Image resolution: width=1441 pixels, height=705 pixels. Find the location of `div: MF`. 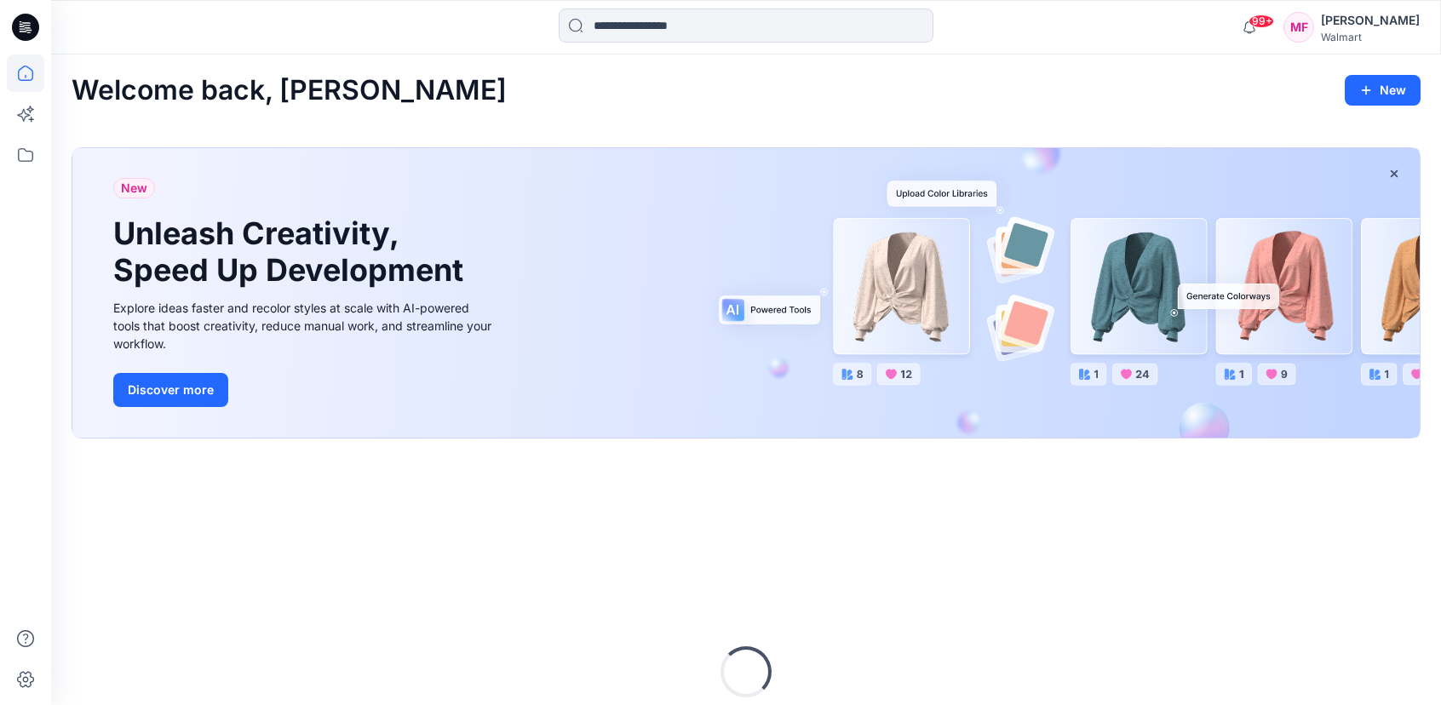

div: MF is located at coordinates (1299, 27).